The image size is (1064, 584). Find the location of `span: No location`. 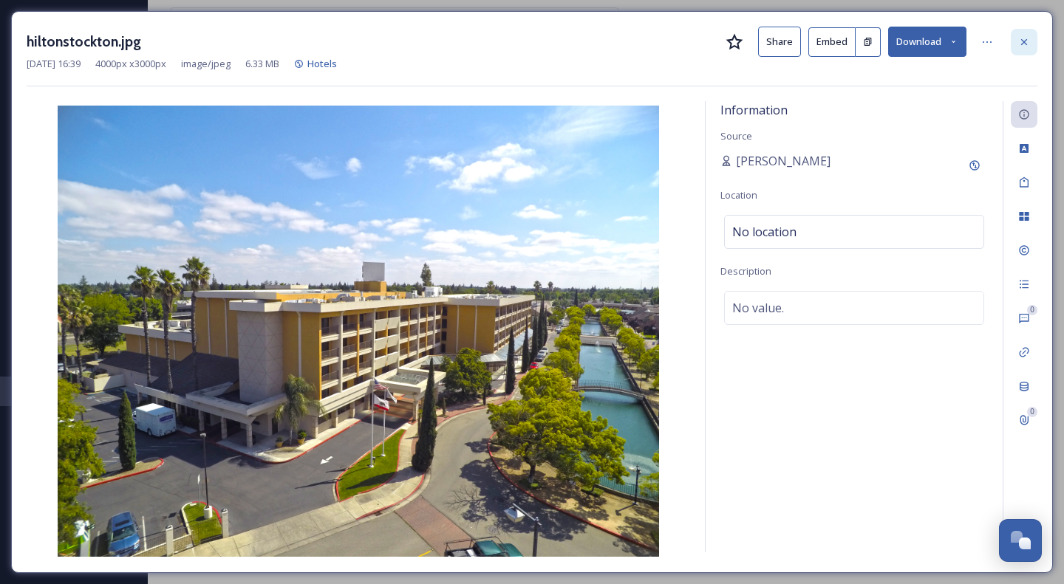

span: No location is located at coordinates (764, 232).